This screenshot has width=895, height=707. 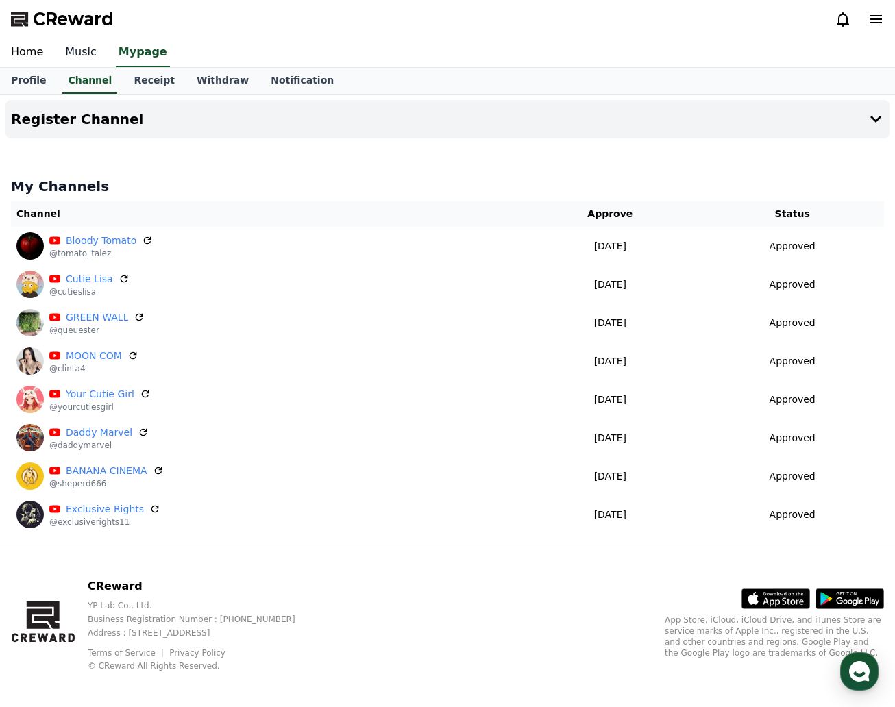 I want to click on a: Mypage, so click(x=142, y=53).